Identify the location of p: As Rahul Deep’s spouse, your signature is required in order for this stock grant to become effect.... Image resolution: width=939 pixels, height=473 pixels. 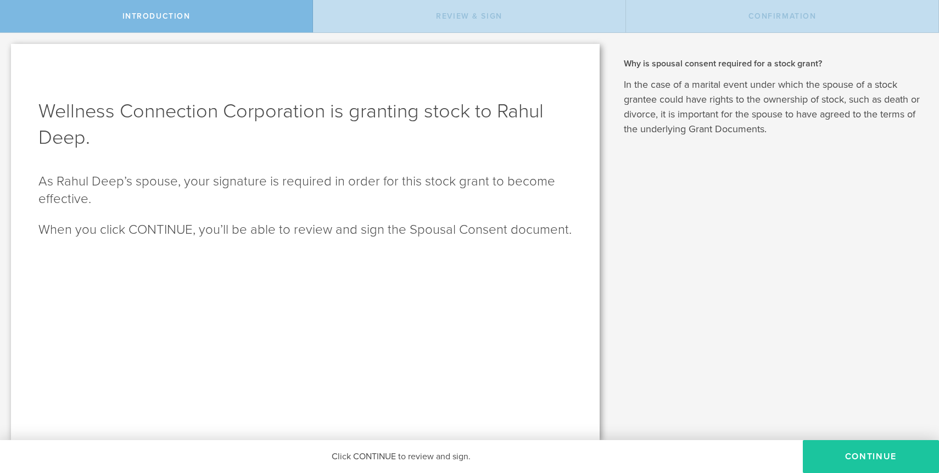
(305, 191).